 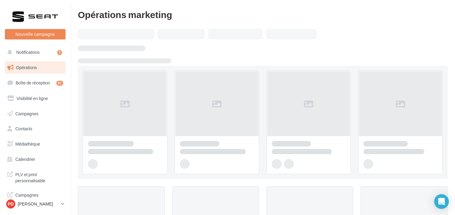 I want to click on span: Opérations, so click(x=26, y=67).